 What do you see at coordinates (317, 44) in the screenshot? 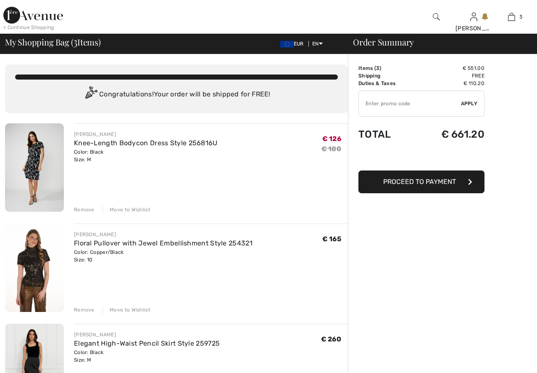
I see `span: EN` at bounding box center [317, 44].